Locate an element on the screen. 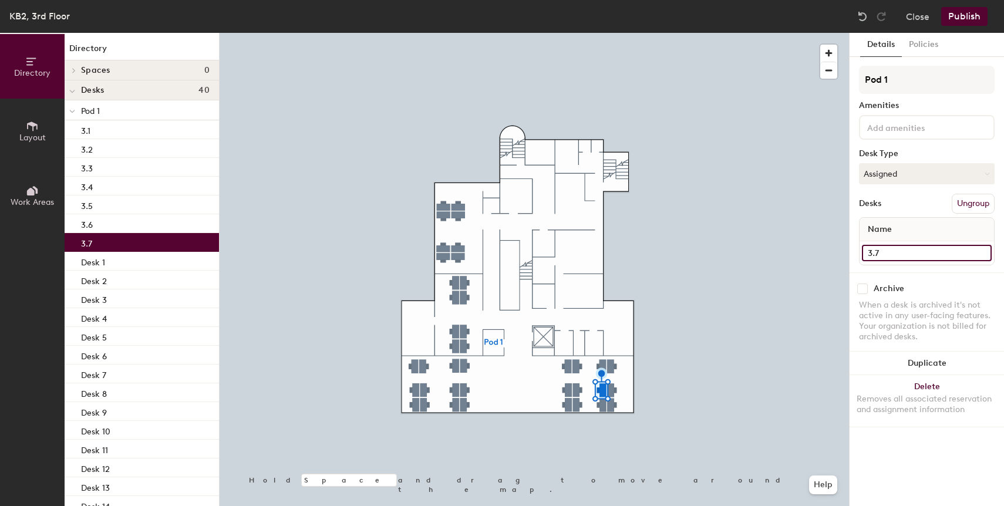  span: Pod 1 is located at coordinates (90, 111).